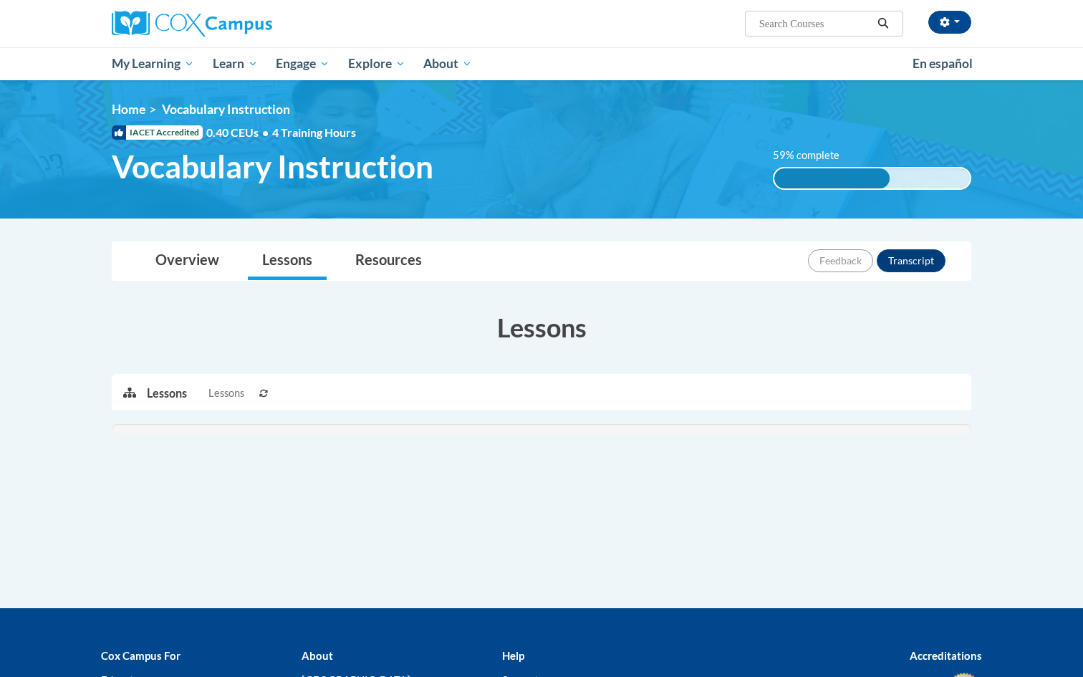  Describe the element at coordinates (542, 64) in the screenshot. I see `div: Main menu` at that location.